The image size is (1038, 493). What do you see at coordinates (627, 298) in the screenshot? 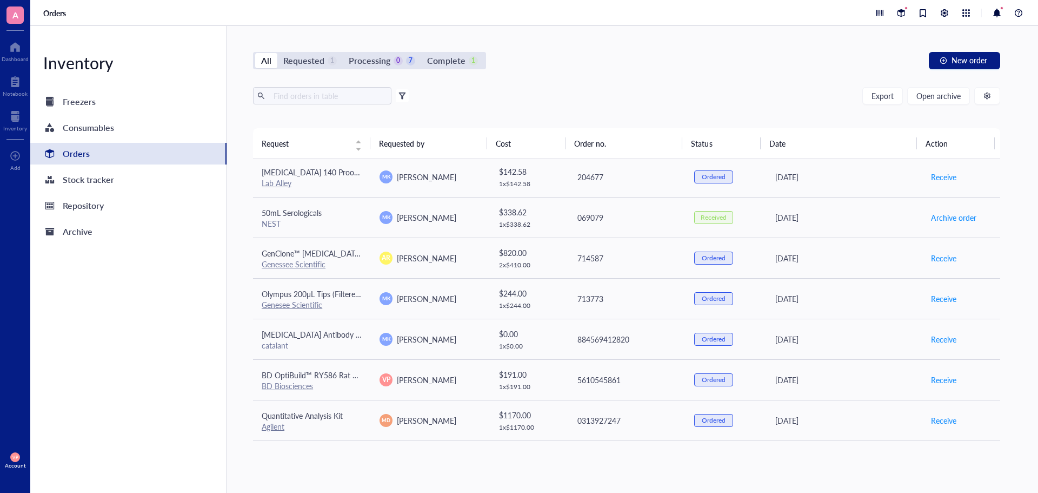
I see `td: 713773` at bounding box center [627, 298].